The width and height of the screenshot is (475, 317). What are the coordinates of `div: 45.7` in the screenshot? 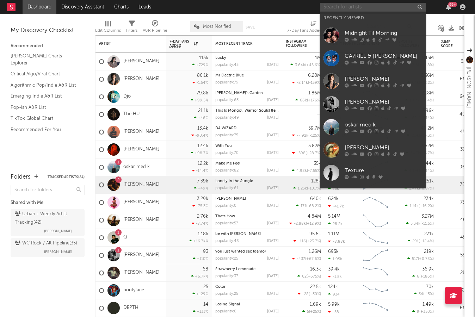 It's located at (455, 238).